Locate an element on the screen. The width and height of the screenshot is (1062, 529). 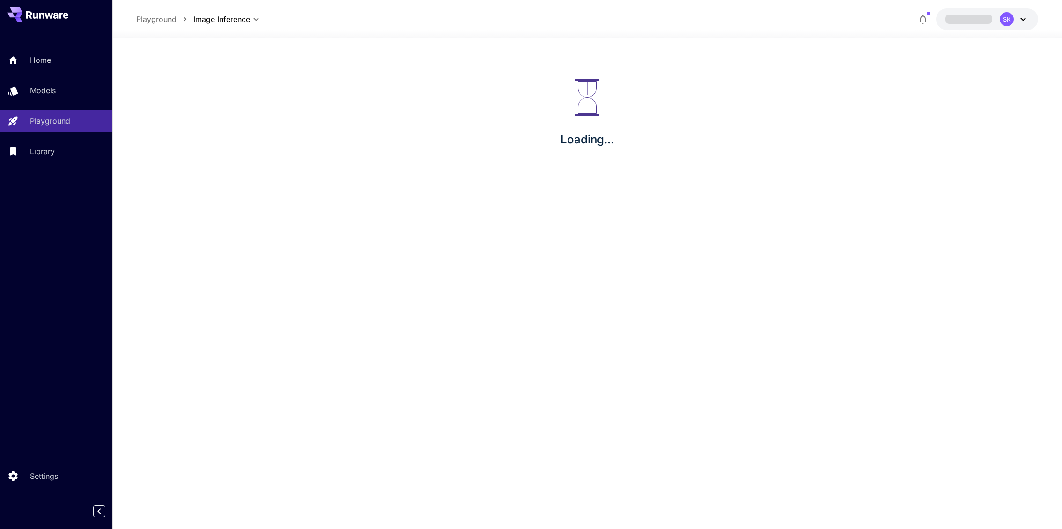
button: Collapse sidebar is located at coordinates (99, 511).